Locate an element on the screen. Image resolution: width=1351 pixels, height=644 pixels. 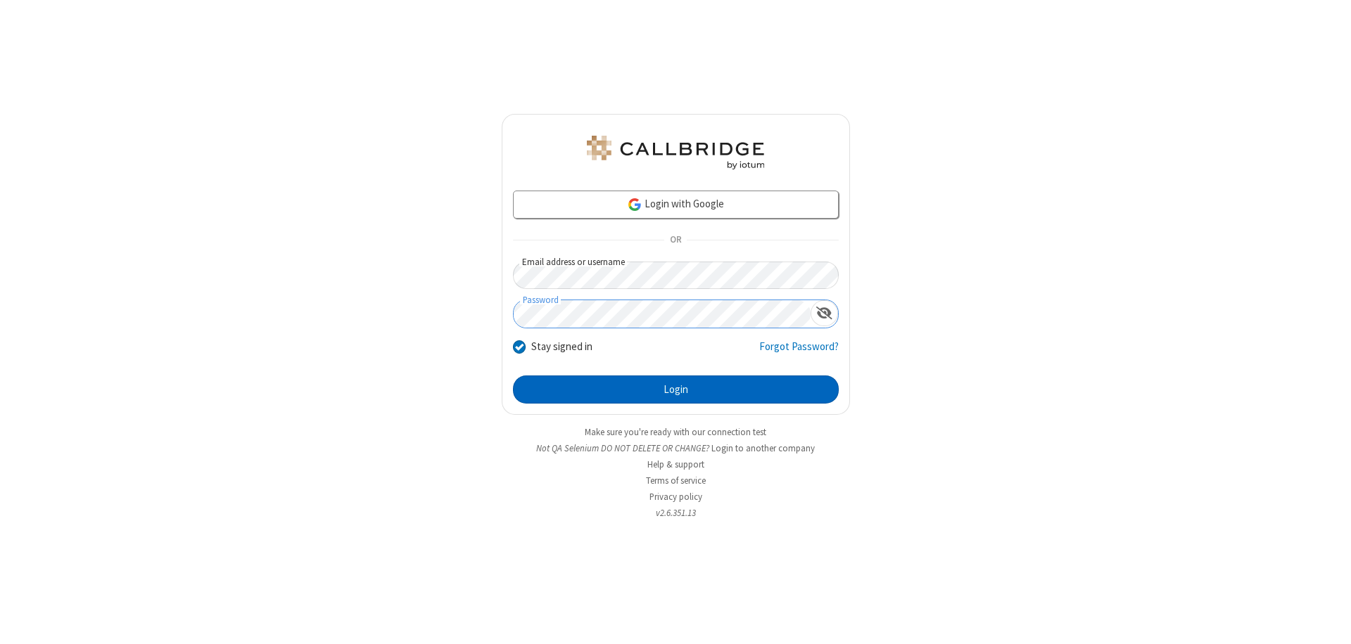
input: Password is located at coordinates (662, 314).